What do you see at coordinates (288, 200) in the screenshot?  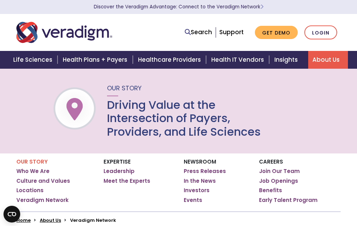 I see `a: Early Talent Program` at bounding box center [288, 200].